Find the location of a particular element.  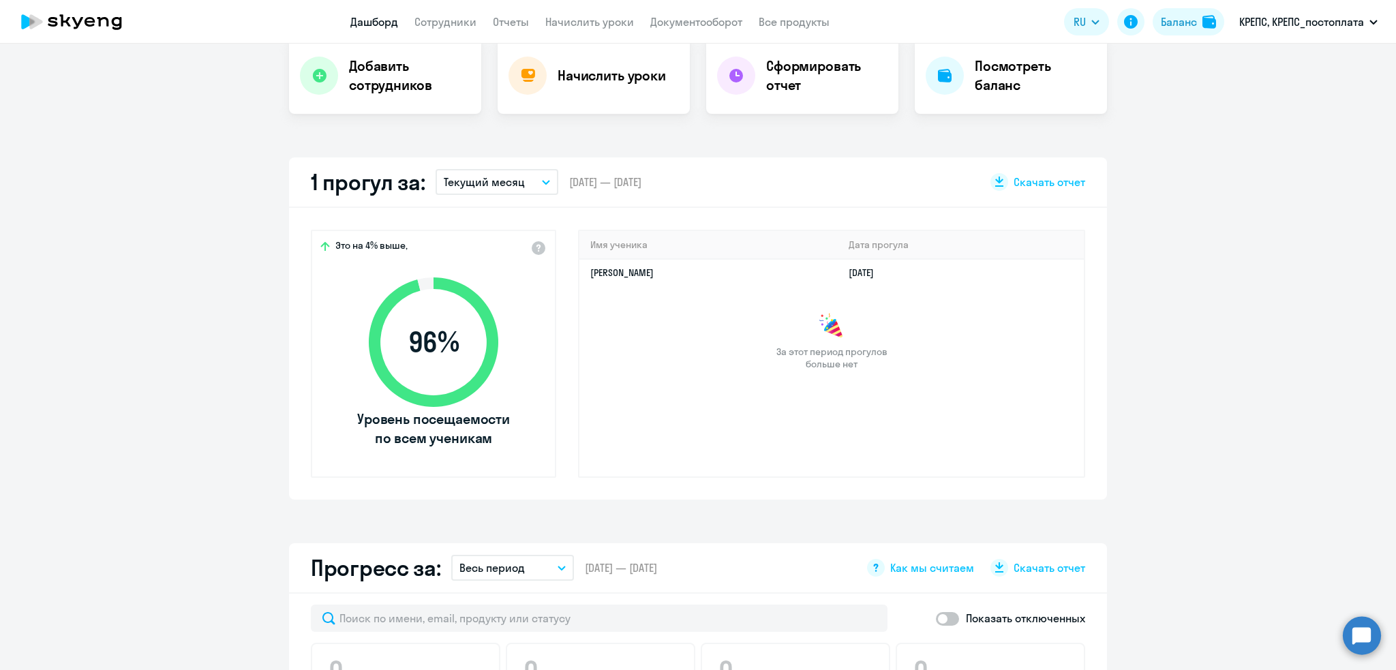

a: Документооборот is located at coordinates (696, 22).